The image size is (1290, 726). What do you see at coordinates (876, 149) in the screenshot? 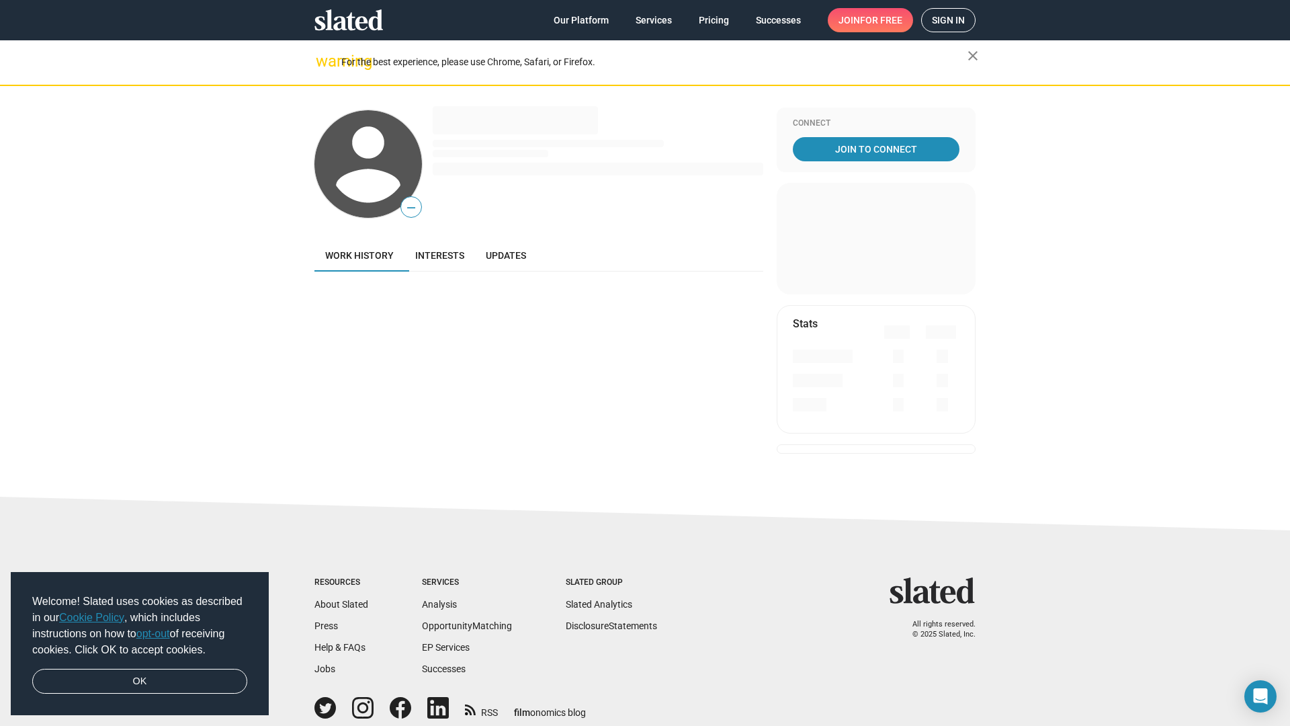
I see `a: Join To Connect` at bounding box center [876, 149].